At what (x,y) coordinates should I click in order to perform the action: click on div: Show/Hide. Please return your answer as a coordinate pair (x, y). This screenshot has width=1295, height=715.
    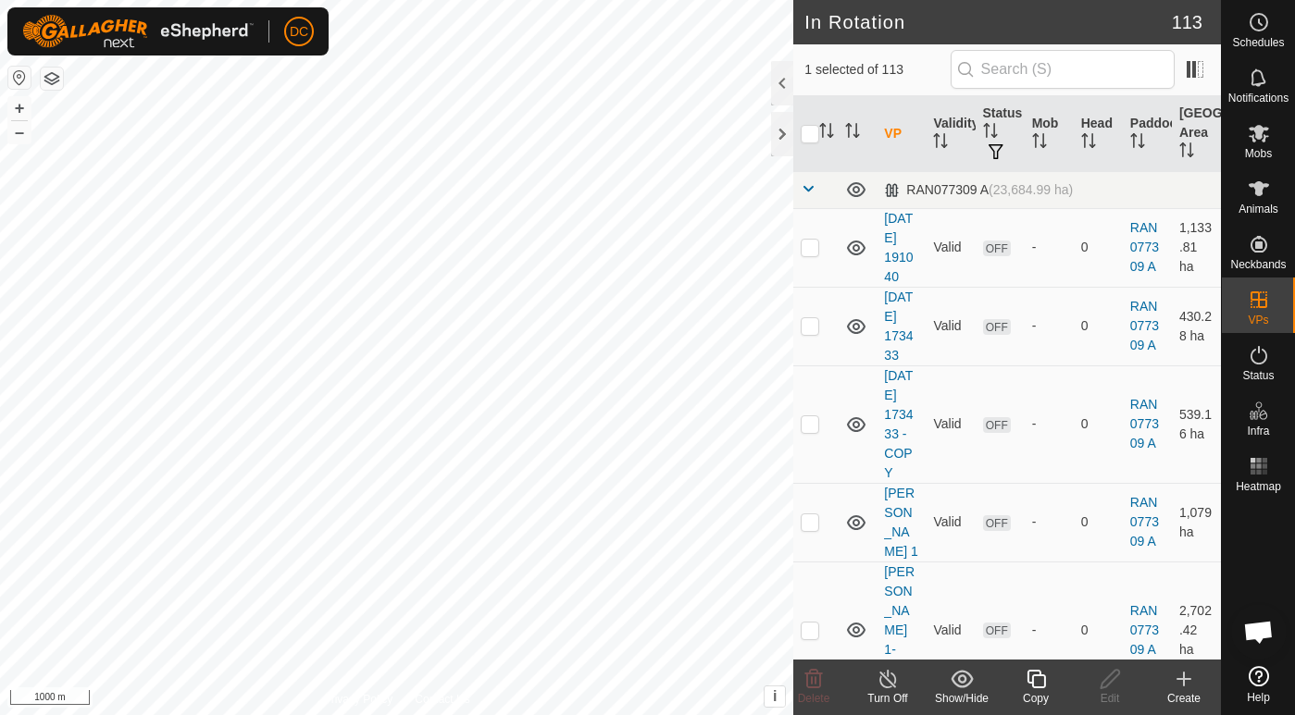
    Looking at the image, I should click on (961, 699).